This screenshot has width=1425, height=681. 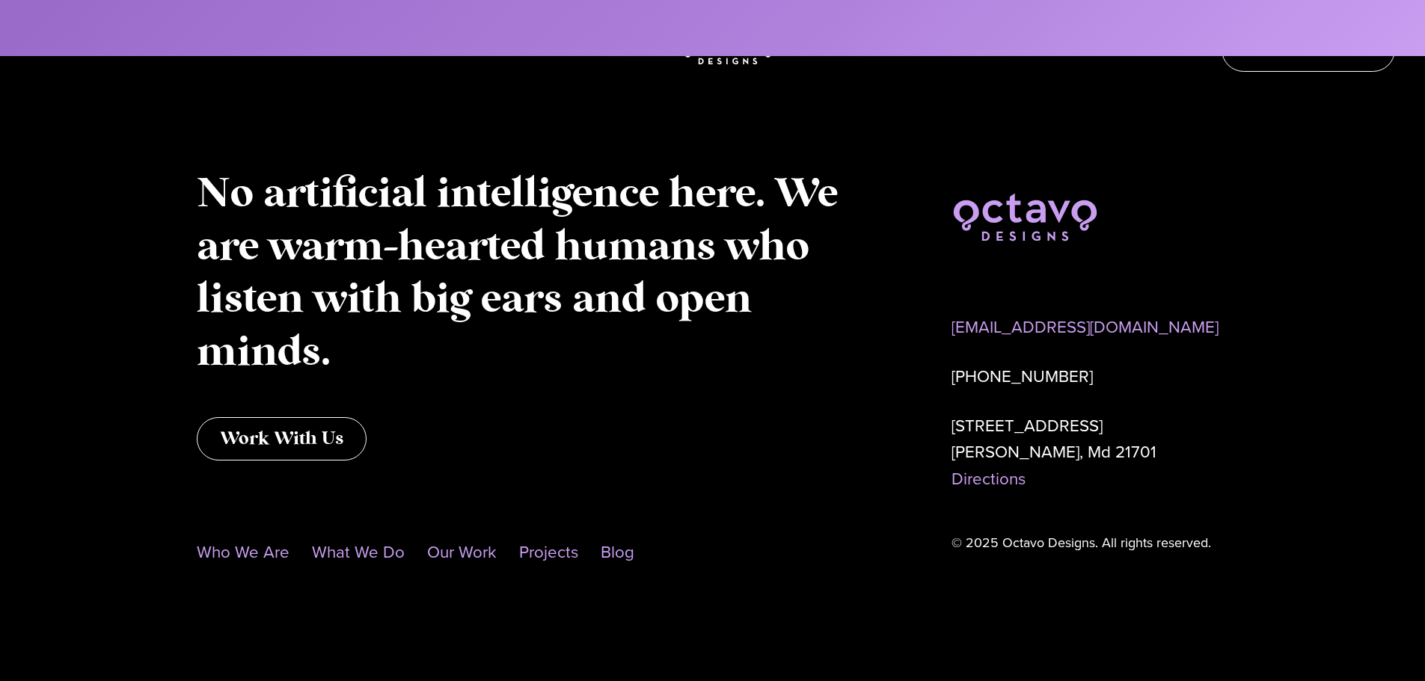 I want to click on p: No artificial intelligence here. We are warm-hearted humans who listen with big ears and open minds., so click(x=529, y=274).